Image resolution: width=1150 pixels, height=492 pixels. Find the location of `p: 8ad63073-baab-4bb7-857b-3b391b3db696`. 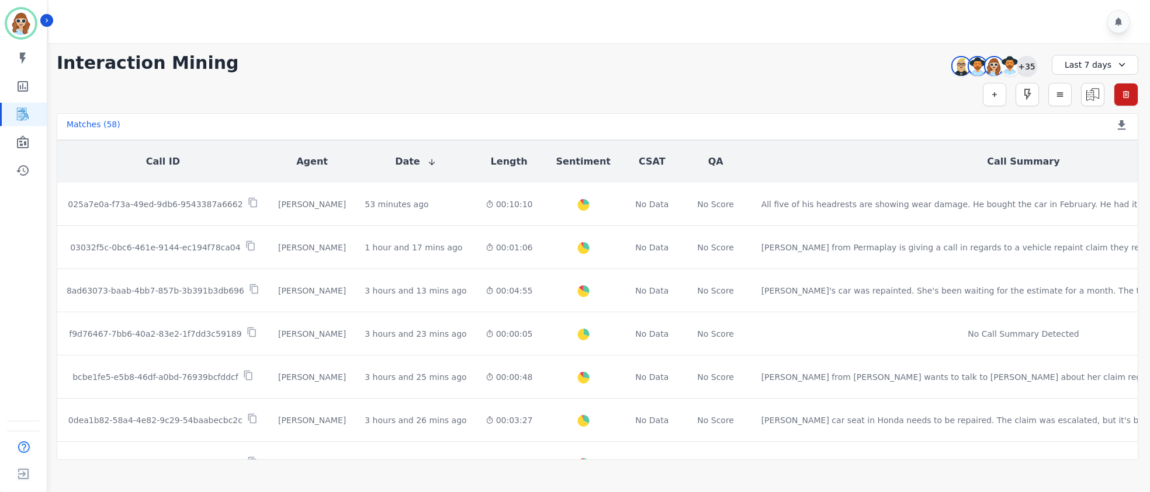

p: 8ad63073-baab-4bb7-857b-3b391b3db696 is located at coordinates (155, 291).